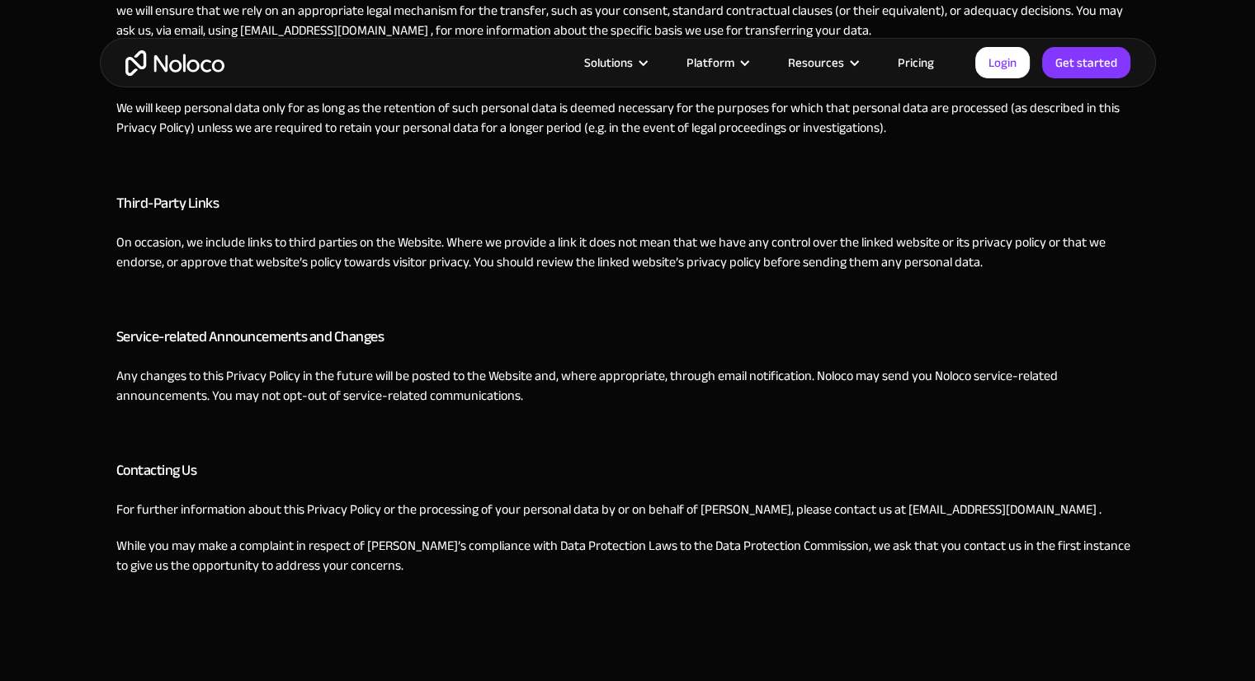 The height and width of the screenshot is (681, 1255). Describe the element at coordinates (628, 252) in the screenshot. I see `p: On occasion, we include links to third parties on the Website. Where we provide a link it does no...` at that location.